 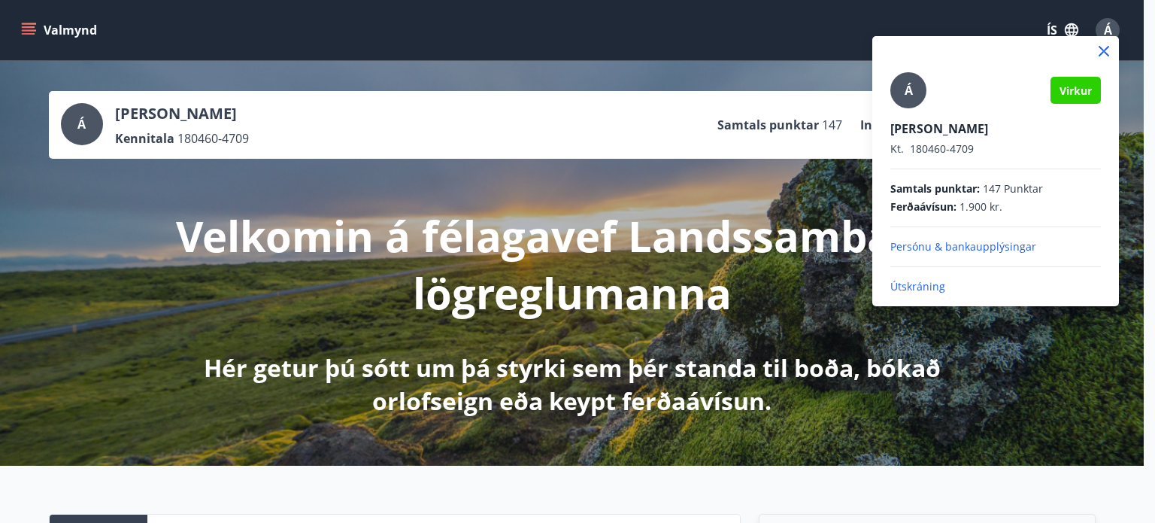 I want to click on span: Á, so click(x=908, y=90).